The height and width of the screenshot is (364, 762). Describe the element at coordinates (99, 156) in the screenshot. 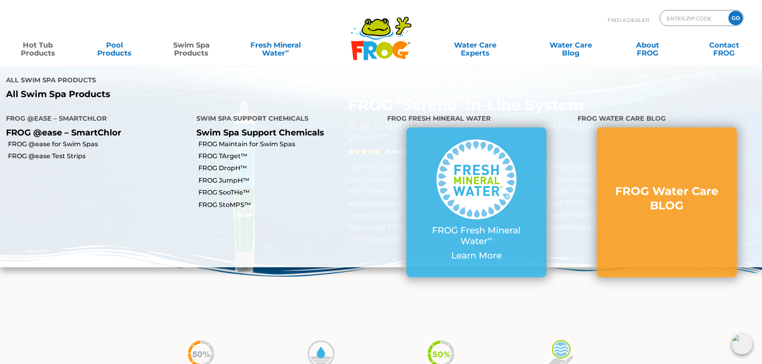

I see `a: FROG @ease Test Strips` at that location.